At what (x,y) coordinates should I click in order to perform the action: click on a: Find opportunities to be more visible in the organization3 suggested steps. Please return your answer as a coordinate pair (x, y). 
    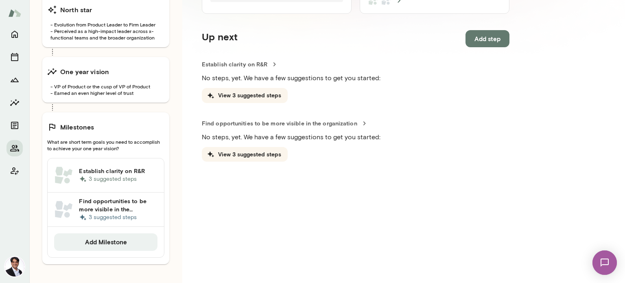
    Looking at the image, I should click on (106, 210).